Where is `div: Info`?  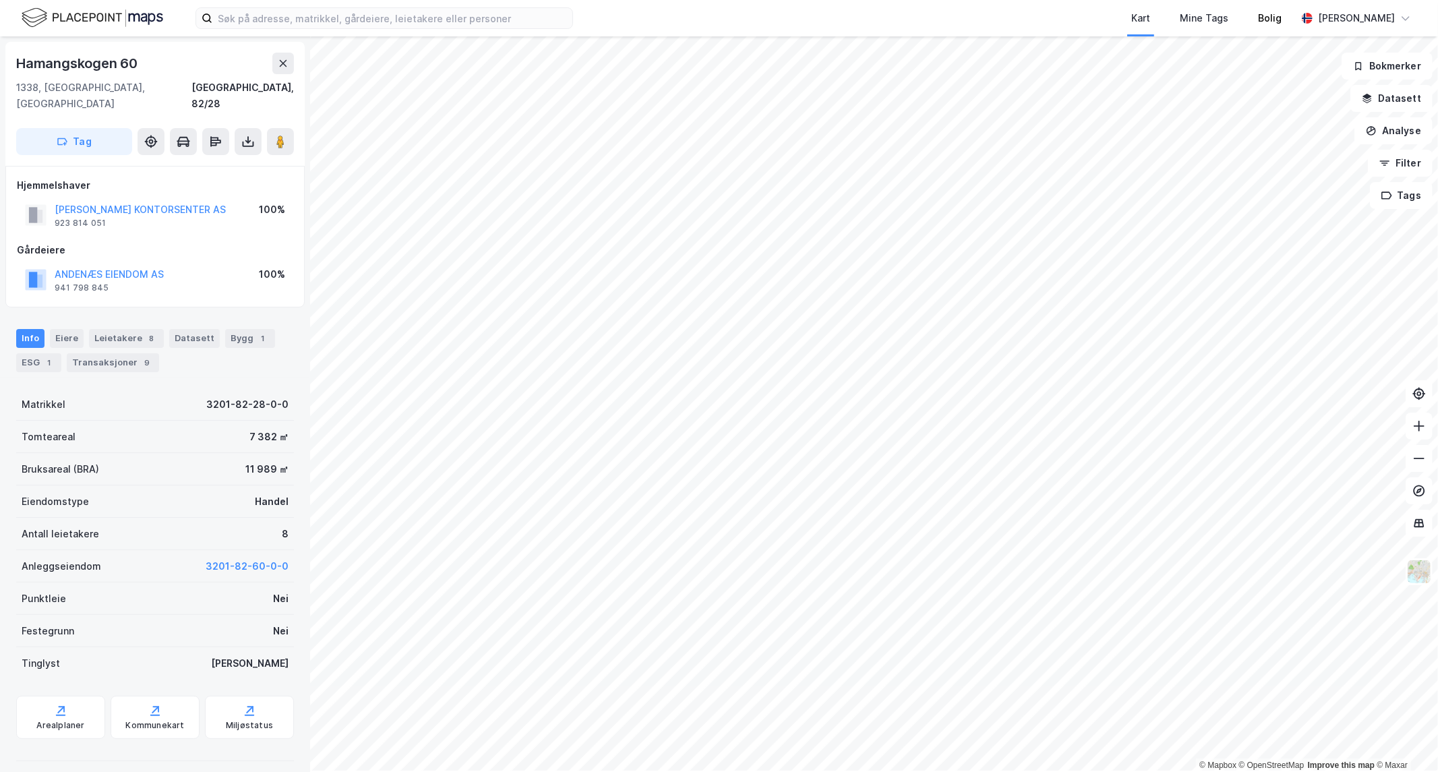
div: Info is located at coordinates (30, 338).